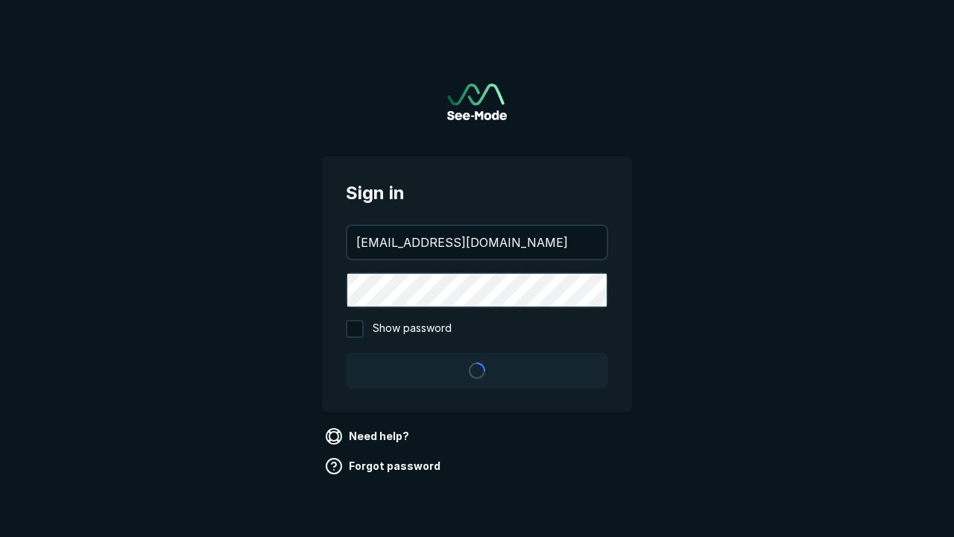  Describe the element at coordinates (477, 101) in the screenshot. I see `img: See-Mode Logo` at that location.